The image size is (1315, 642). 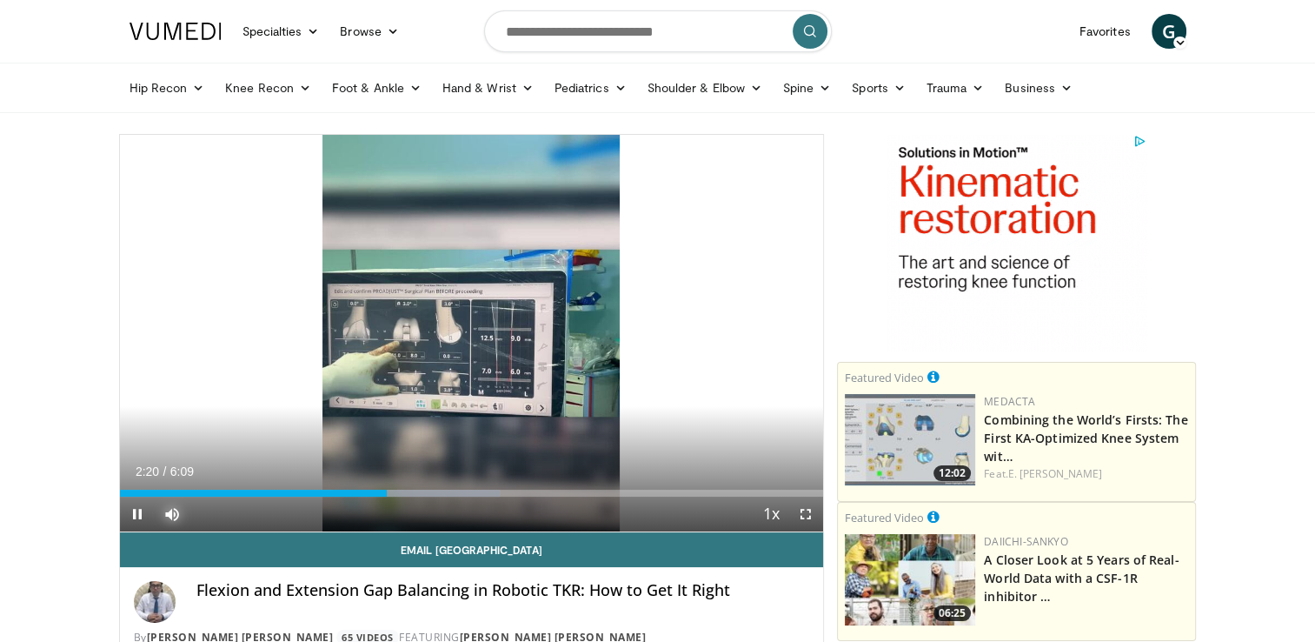 I want to click on img: VuMedi Logo, so click(x=176, y=31).